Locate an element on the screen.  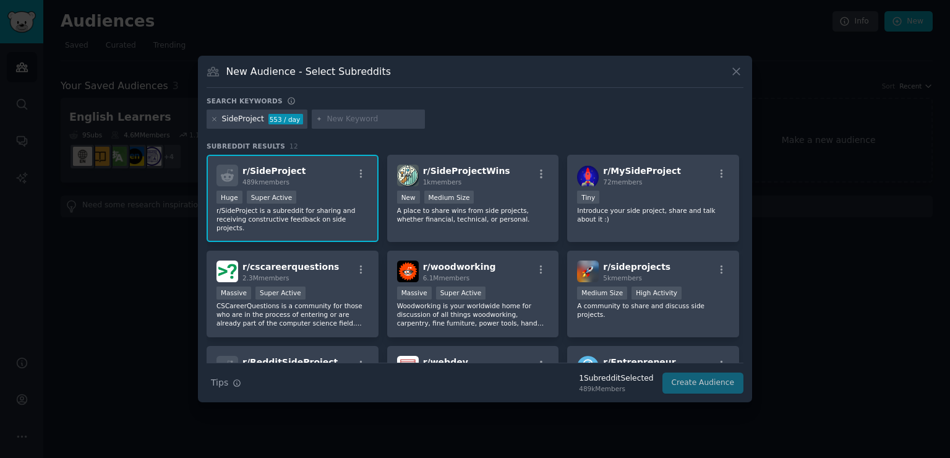
span: r/ SideProject is located at coordinates (274, 171).